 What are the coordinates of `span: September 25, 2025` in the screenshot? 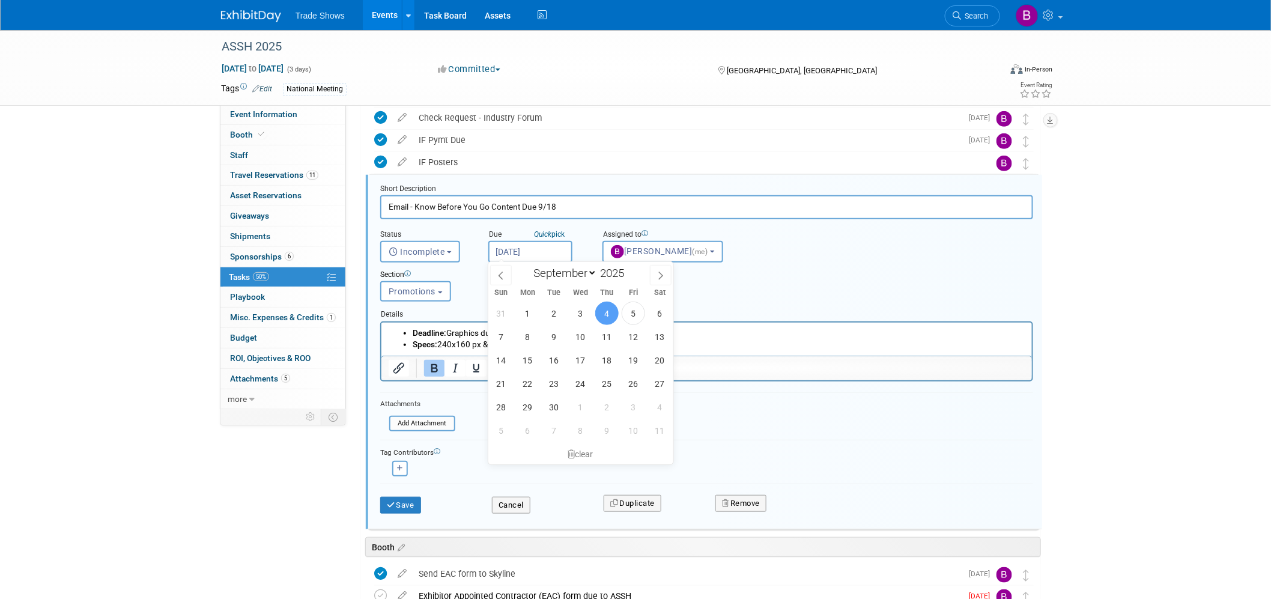 It's located at (607, 383).